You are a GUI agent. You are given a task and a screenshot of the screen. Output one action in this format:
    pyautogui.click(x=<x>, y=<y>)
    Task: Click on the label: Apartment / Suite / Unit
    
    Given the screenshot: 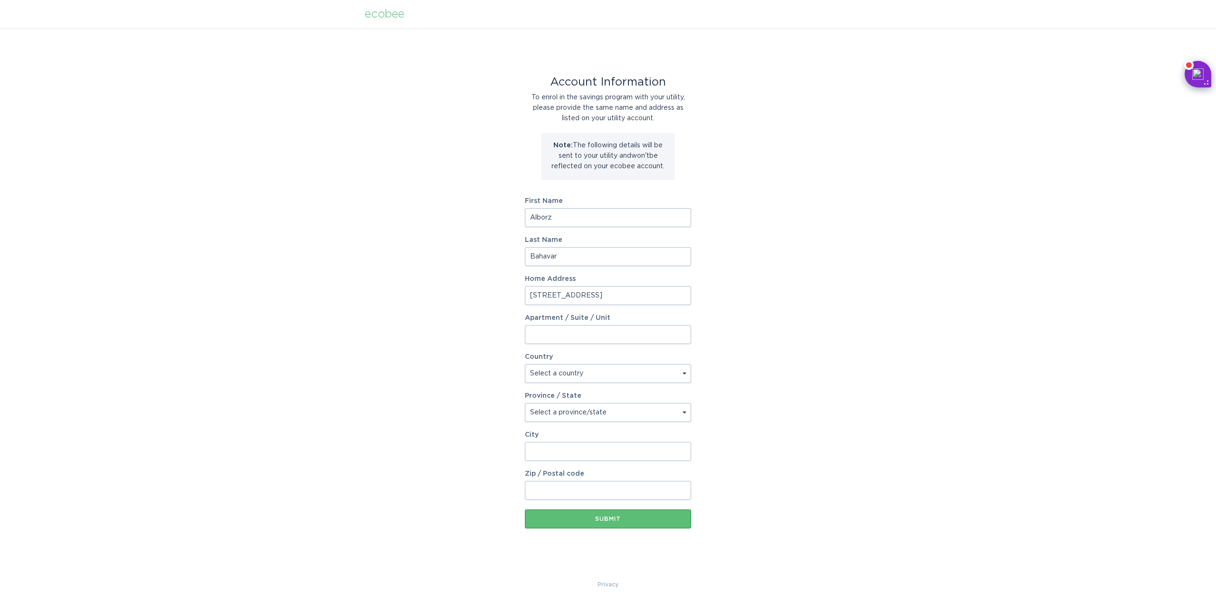 What is the action you would take?
    pyautogui.click(x=608, y=318)
    